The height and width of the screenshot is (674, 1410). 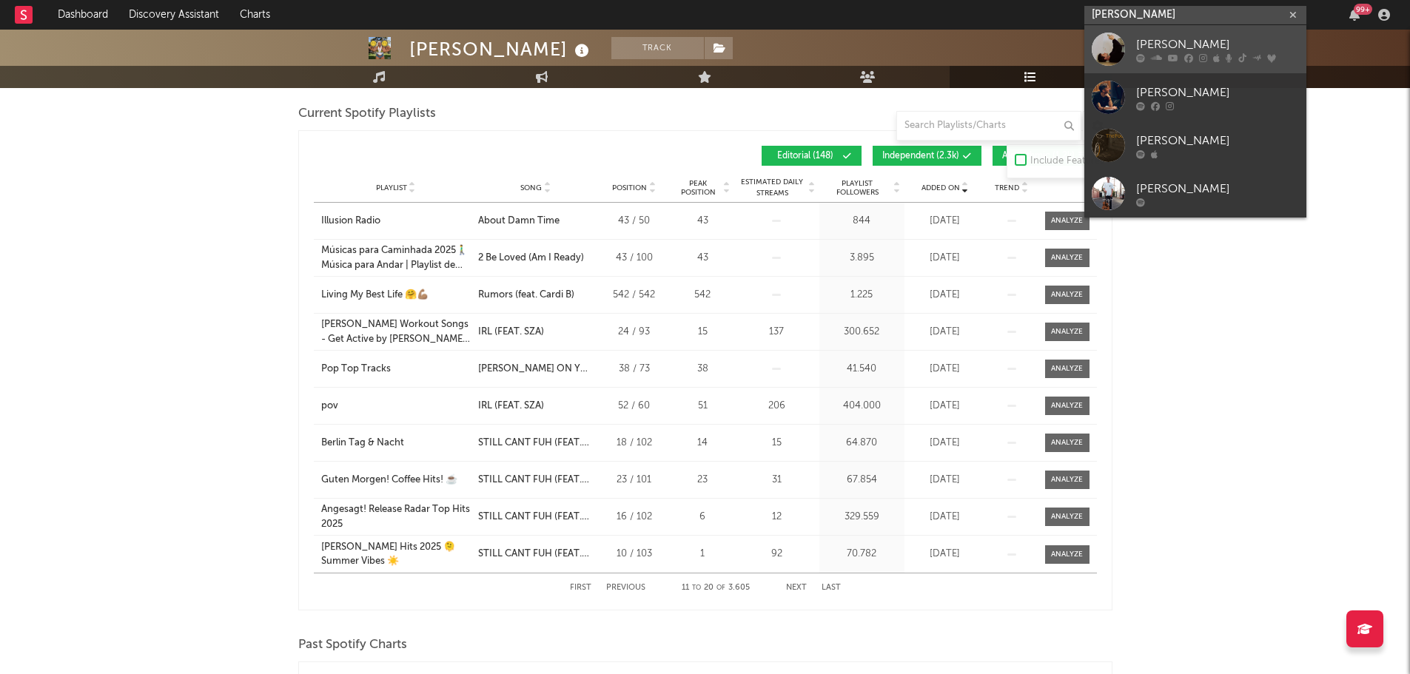 What do you see at coordinates (356, 369) in the screenshot?
I see `div: Pop Top Tracks` at bounding box center [356, 369].